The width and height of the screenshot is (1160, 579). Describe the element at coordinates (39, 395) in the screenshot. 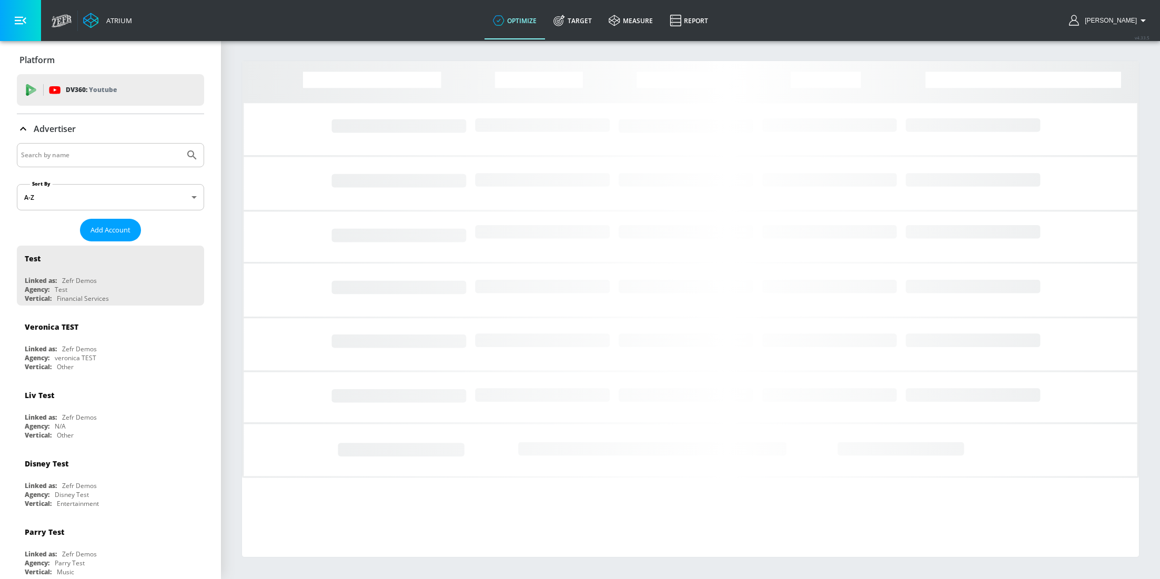

I see `div: Liv Test` at that location.